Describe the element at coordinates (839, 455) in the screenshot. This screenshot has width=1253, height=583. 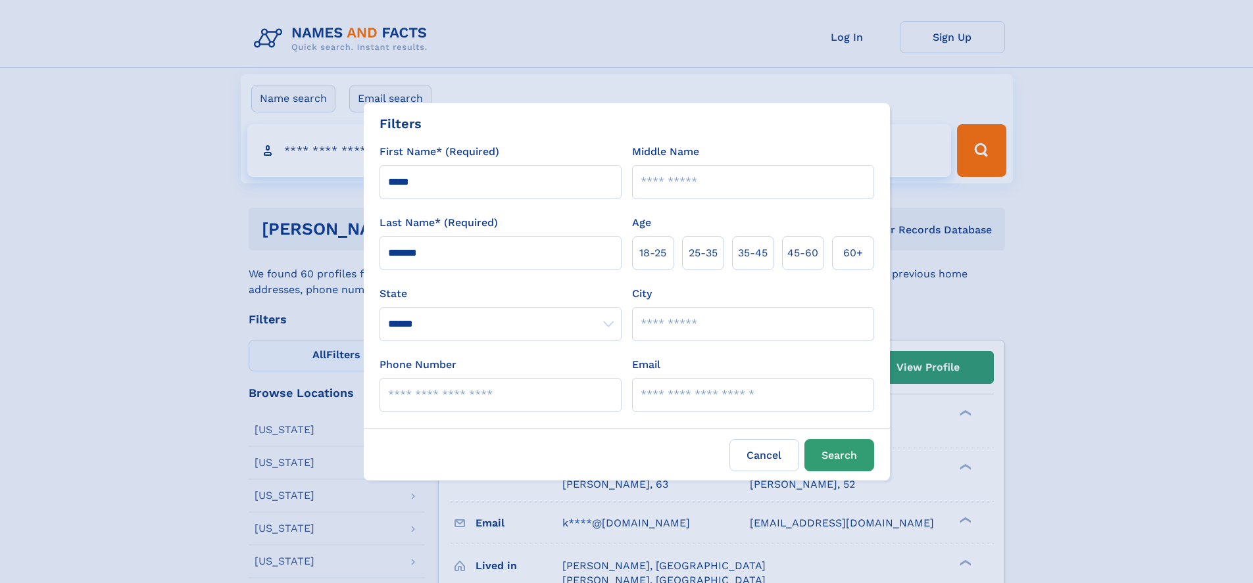
I see `button: Search` at that location.